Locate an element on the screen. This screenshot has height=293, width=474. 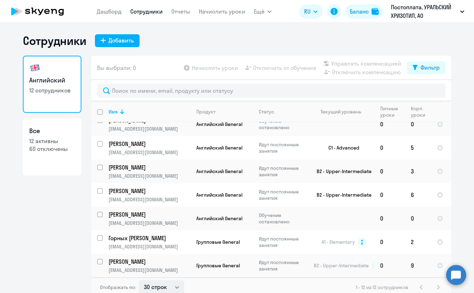
div: Добавить is located at coordinates (121, 40).